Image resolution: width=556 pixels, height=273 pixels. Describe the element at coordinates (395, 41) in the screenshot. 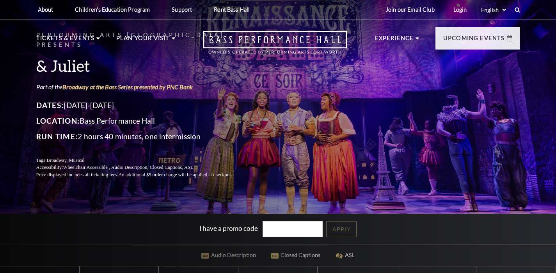

I see `p: Experience` at that location.